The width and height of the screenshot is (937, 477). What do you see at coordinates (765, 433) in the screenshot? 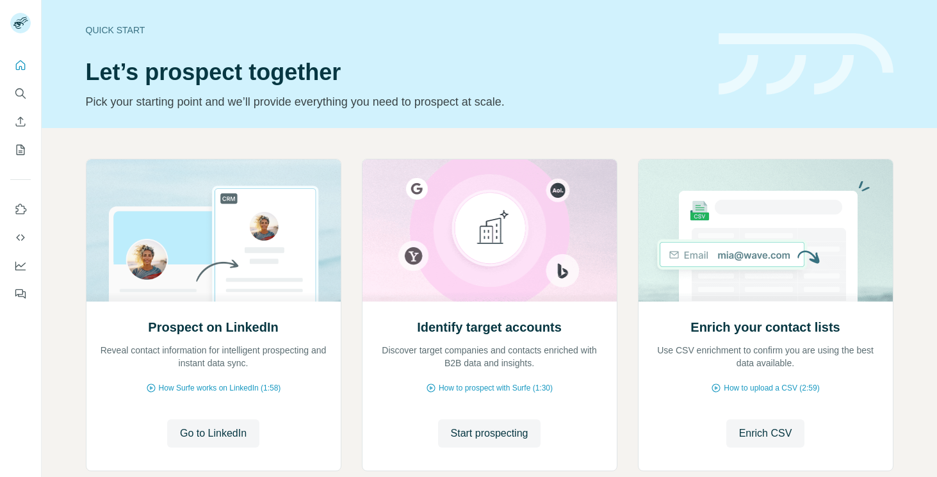
I see `span: Enrich CSV` at bounding box center [765, 433].